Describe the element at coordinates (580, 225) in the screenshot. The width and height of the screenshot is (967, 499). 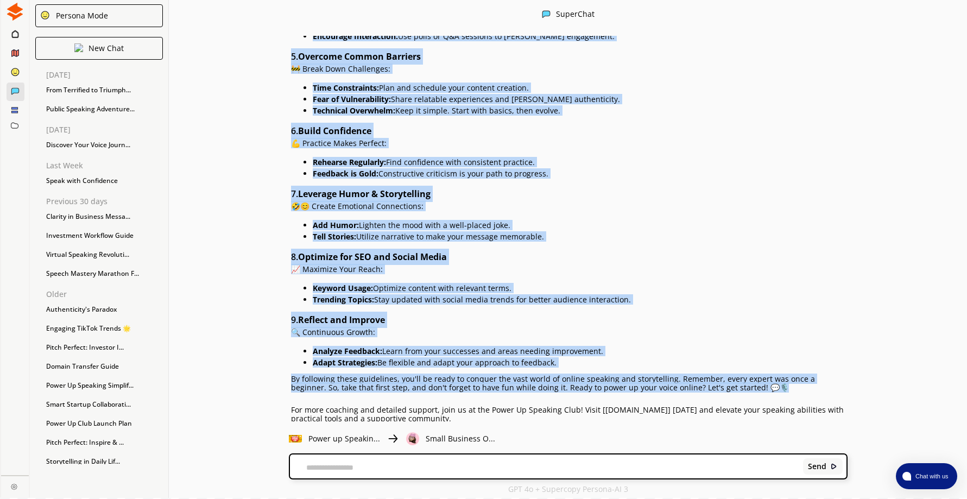
I see `p: Lighten the mood with a well-placed joke.` at that location.